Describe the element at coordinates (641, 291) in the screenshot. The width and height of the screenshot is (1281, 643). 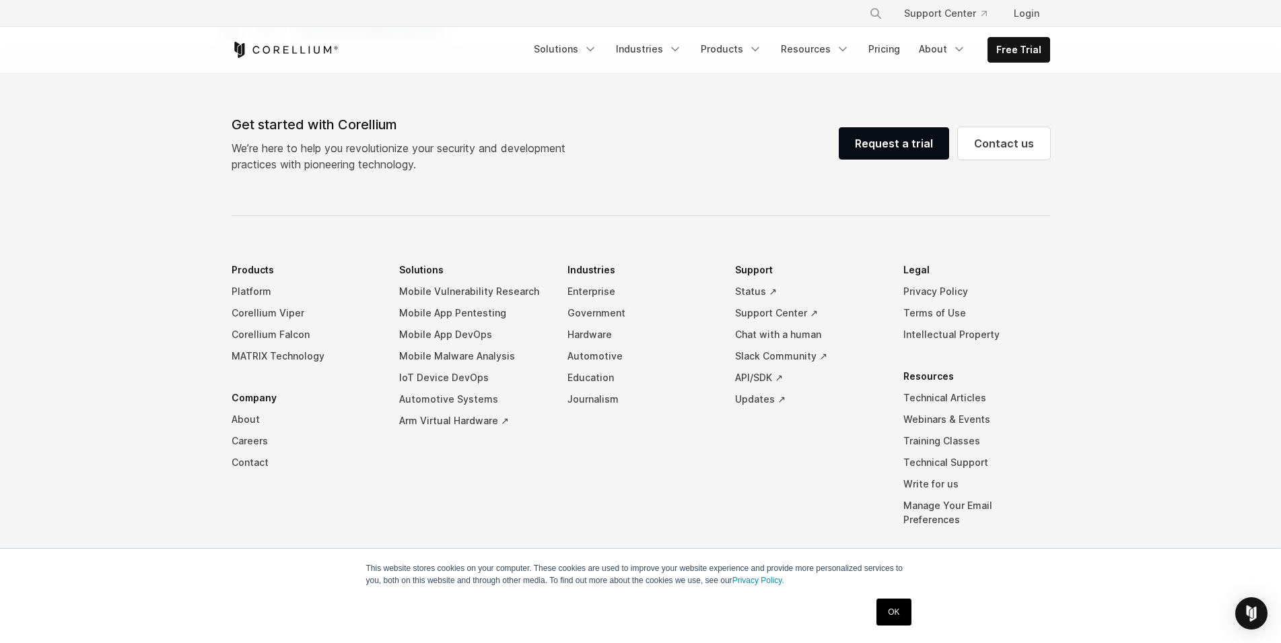
I see `a: Enterprise` at that location.